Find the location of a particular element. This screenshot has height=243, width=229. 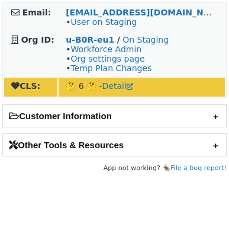

strong: Org ID: is located at coordinates (38, 40).